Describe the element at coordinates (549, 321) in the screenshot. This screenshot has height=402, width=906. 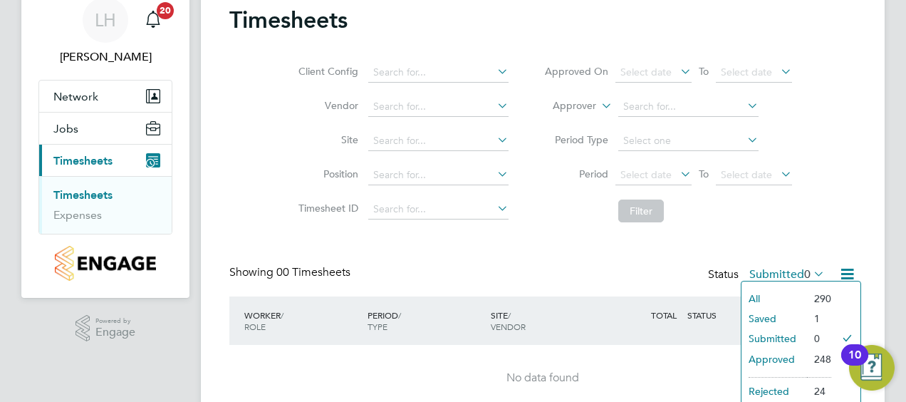
I see `div: SITE` at that location.